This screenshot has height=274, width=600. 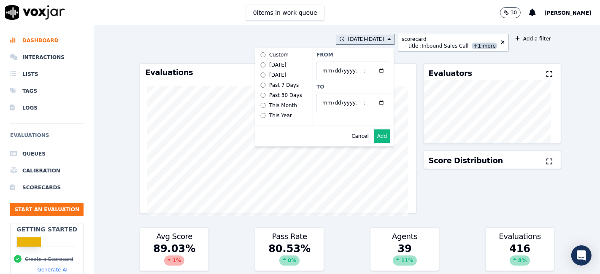 I want to click on div: 80.53 %, so click(x=289, y=256).